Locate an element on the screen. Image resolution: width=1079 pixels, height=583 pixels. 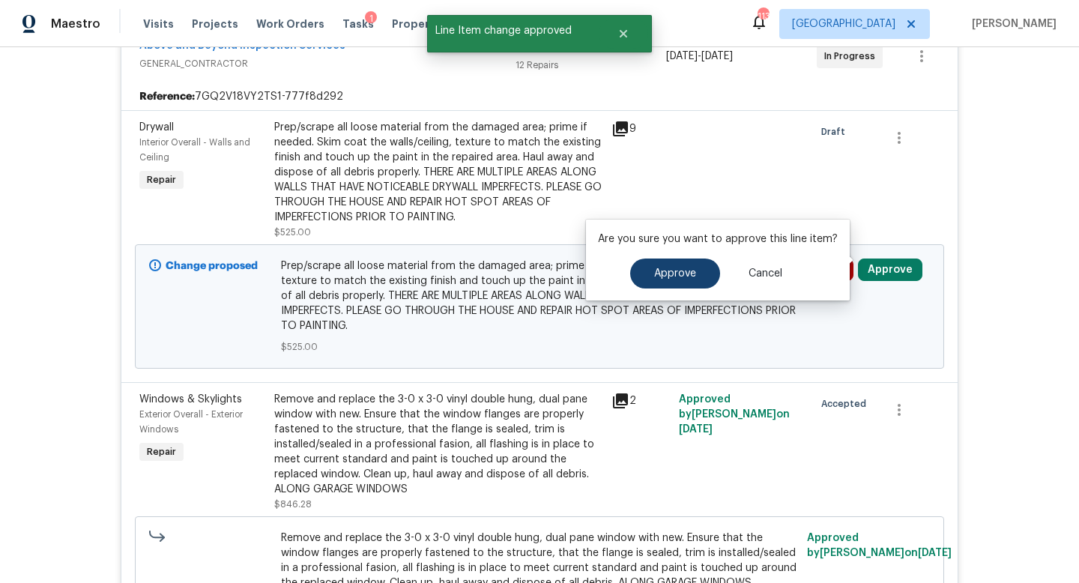
span: GENERAL_CONTRACTOR is located at coordinates (327, 64).